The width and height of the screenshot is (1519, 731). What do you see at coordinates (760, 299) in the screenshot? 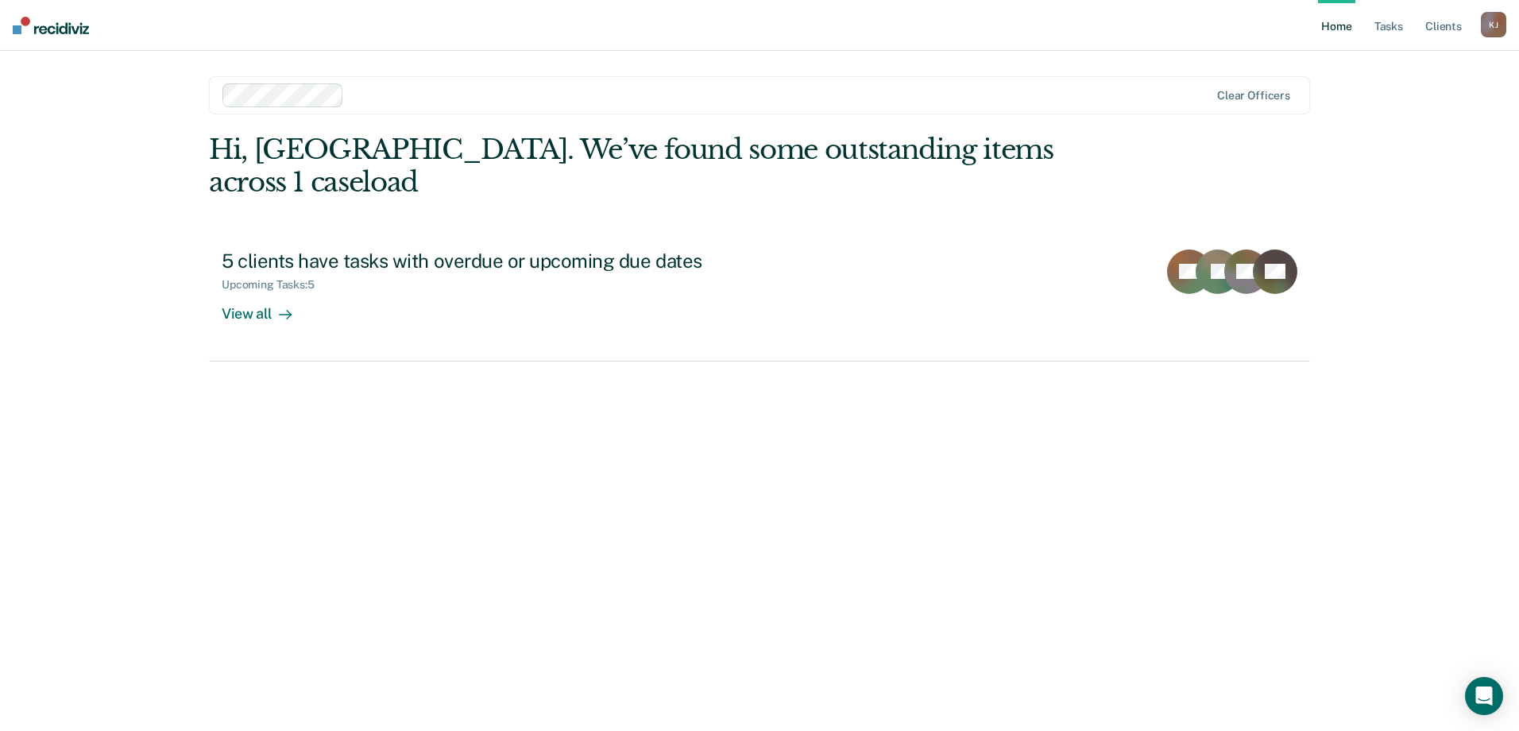
I see `a: 5 clients have tasks with overdue or upcoming due datesUpcoming Tasks:5View all` at bounding box center [760, 299].